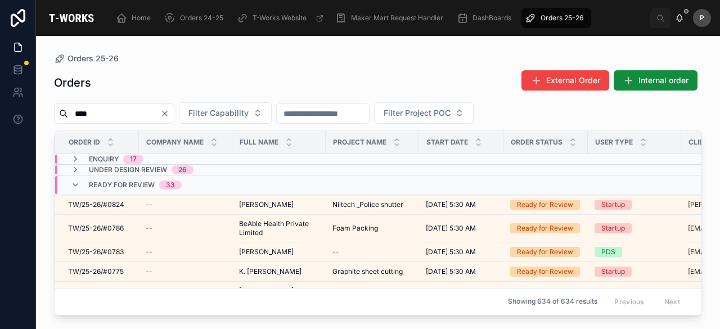 This screenshot has width=720, height=329. What do you see at coordinates (379, 18) in the screenshot?
I see `div: scrollable content` at bounding box center [379, 18].